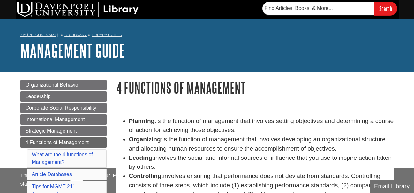 The height and width of the screenshot is (193, 414). What do you see at coordinates (318, 8) in the screenshot?
I see `input: Find Articles, Books, & More...` at bounding box center [318, 8].